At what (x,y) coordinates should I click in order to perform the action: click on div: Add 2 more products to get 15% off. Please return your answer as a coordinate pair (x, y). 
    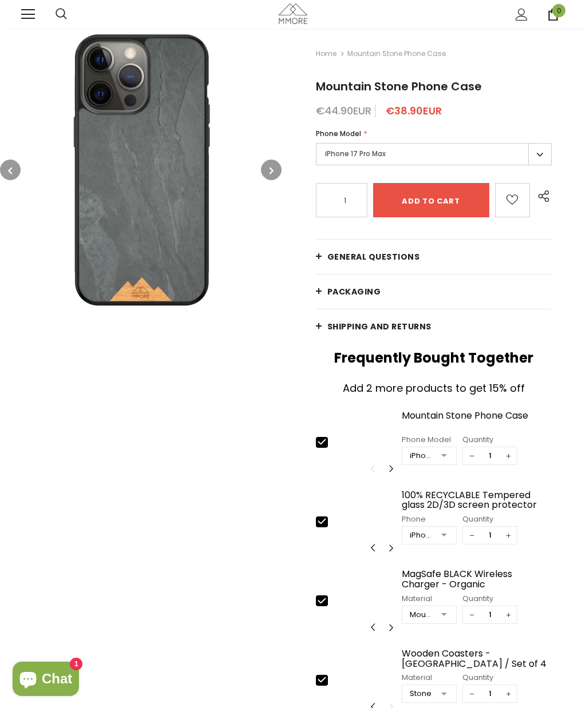
    Looking at the image, I should click on (434, 389).